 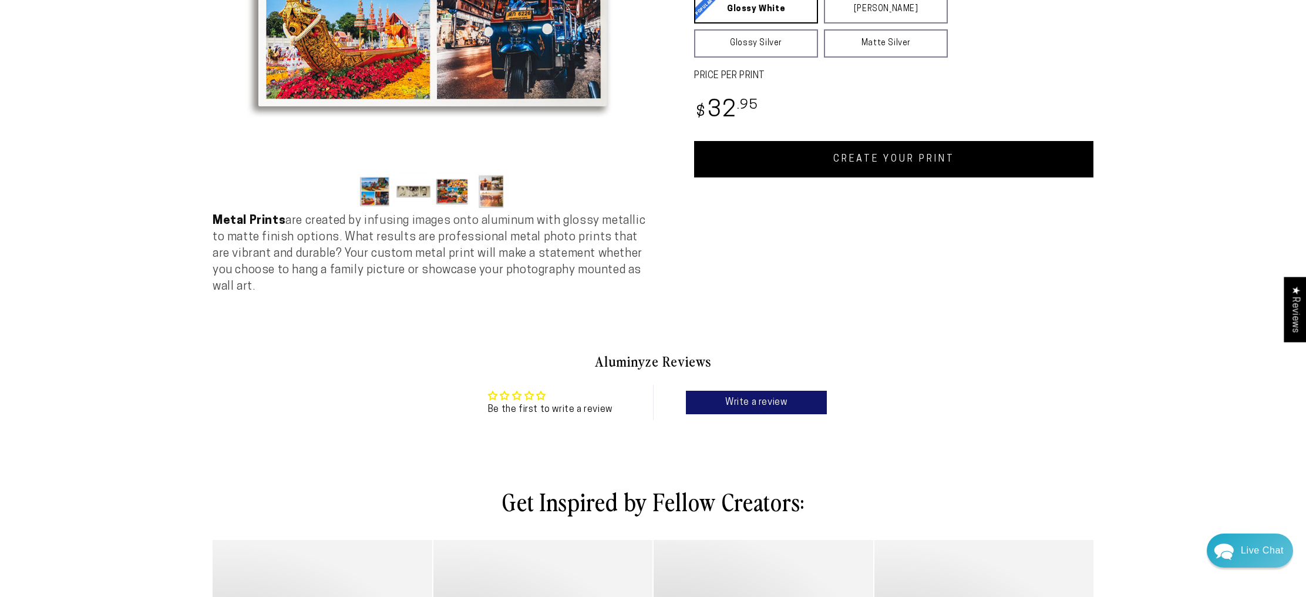 I want to click on div: Click to open Judge.me floating reviews tab, so click(x=1295, y=309).